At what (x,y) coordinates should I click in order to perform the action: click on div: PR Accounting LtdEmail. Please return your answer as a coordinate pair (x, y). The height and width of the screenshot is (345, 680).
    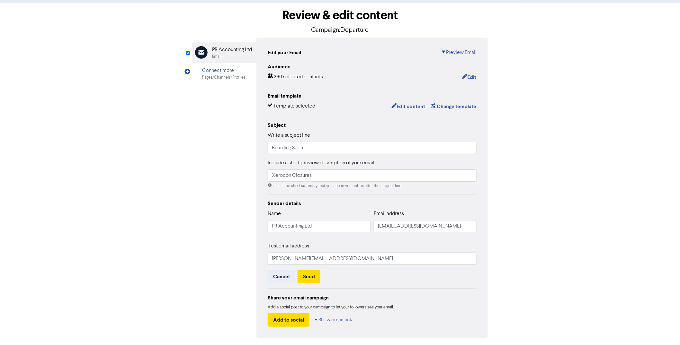
    Looking at the image, I should click on (224, 53).